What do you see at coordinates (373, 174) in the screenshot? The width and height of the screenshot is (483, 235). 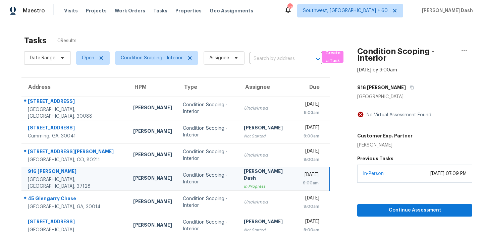 I see `a: In-Person` at bounding box center [373, 174].